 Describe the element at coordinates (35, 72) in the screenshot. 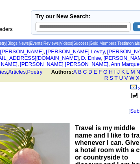

I see `a: Poetry` at that location.